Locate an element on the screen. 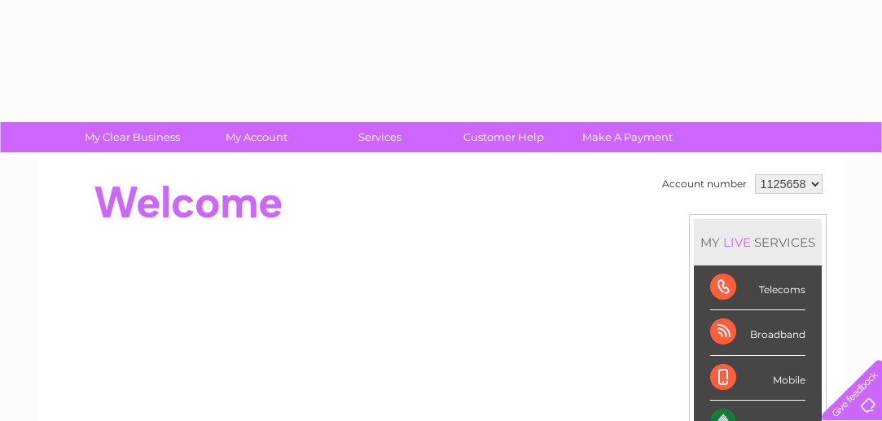  div: LIVE is located at coordinates (737, 242).